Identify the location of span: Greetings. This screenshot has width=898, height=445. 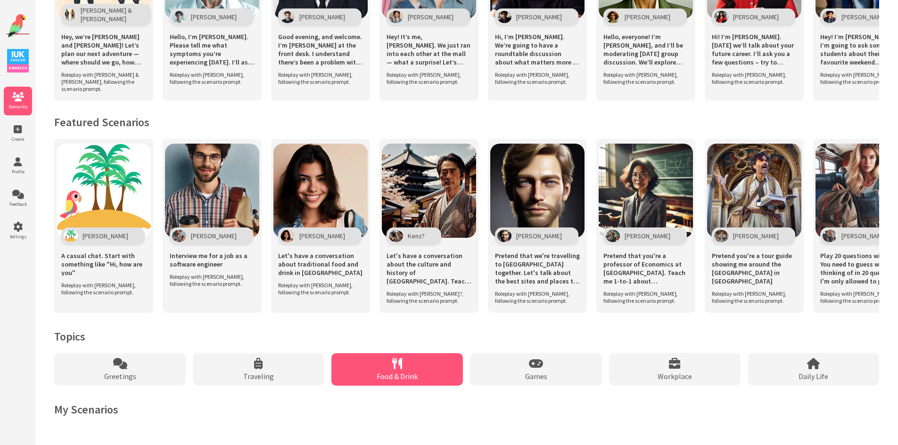
(120, 377).